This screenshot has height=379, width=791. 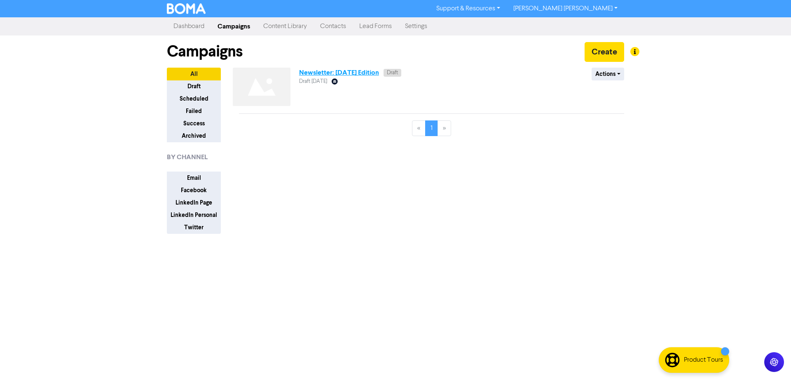 What do you see at coordinates (431, 128) in the screenshot?
I see `a: Page 1 is your current page` at bounding box center [431, 128].